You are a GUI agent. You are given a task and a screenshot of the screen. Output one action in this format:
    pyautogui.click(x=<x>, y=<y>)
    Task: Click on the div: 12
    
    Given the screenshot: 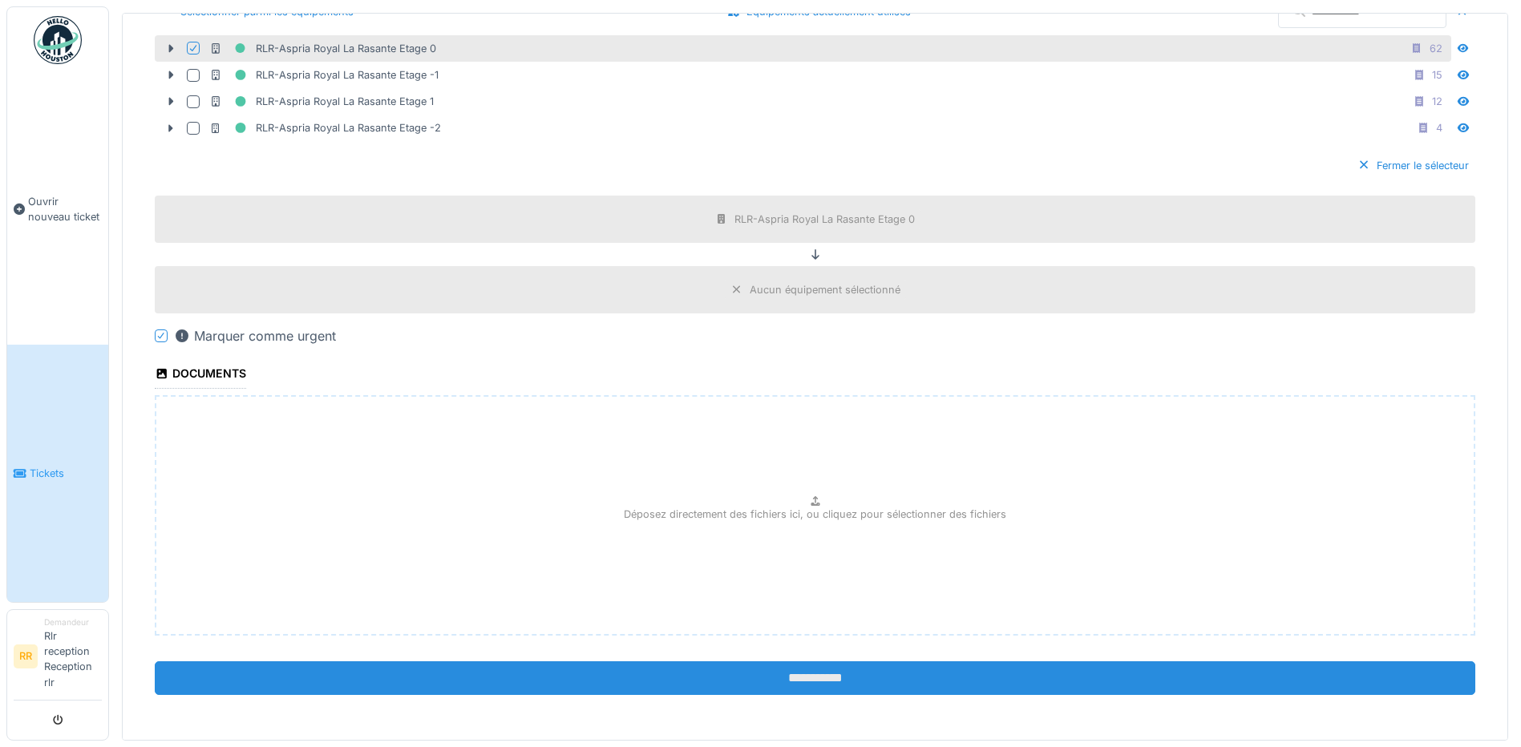 What is the action you would take?
    pyautogui.click(x=1437, y=101)
    